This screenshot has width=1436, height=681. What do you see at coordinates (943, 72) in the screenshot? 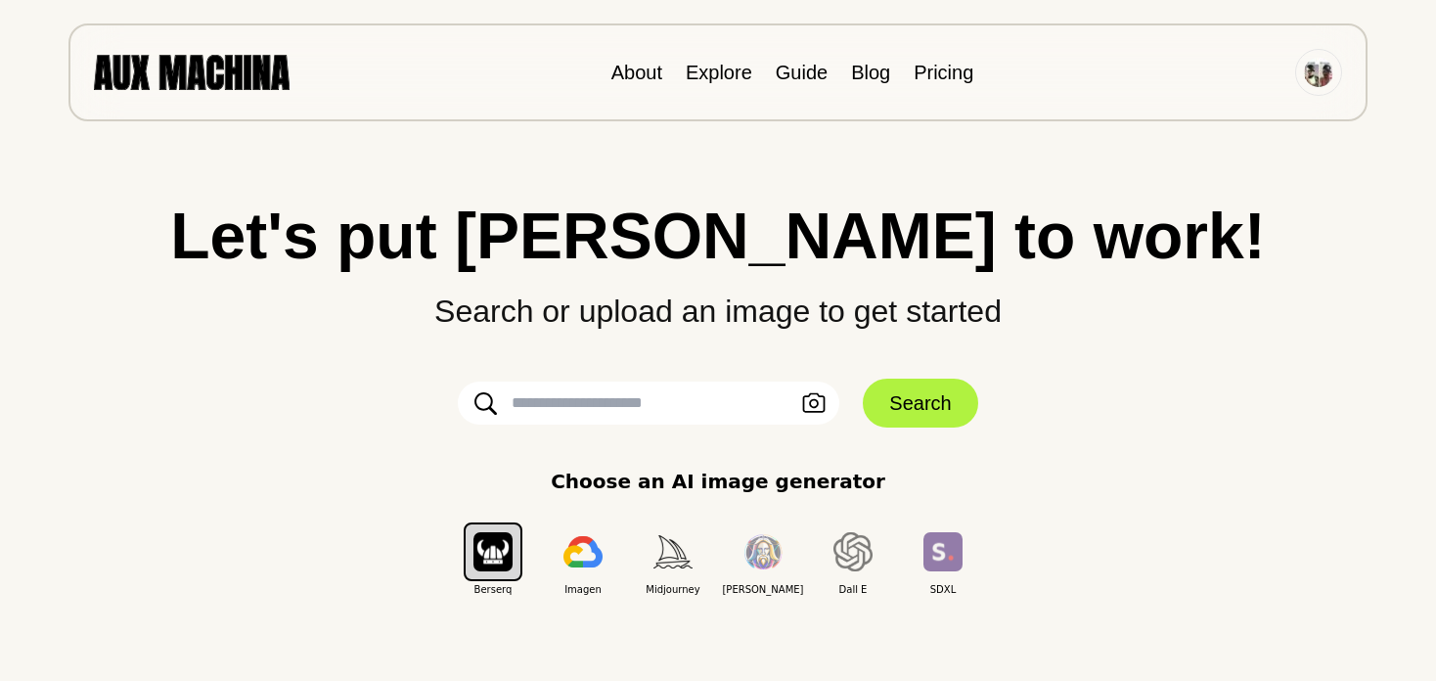
I see `a: Pricing` at bounding box center [943, 72].